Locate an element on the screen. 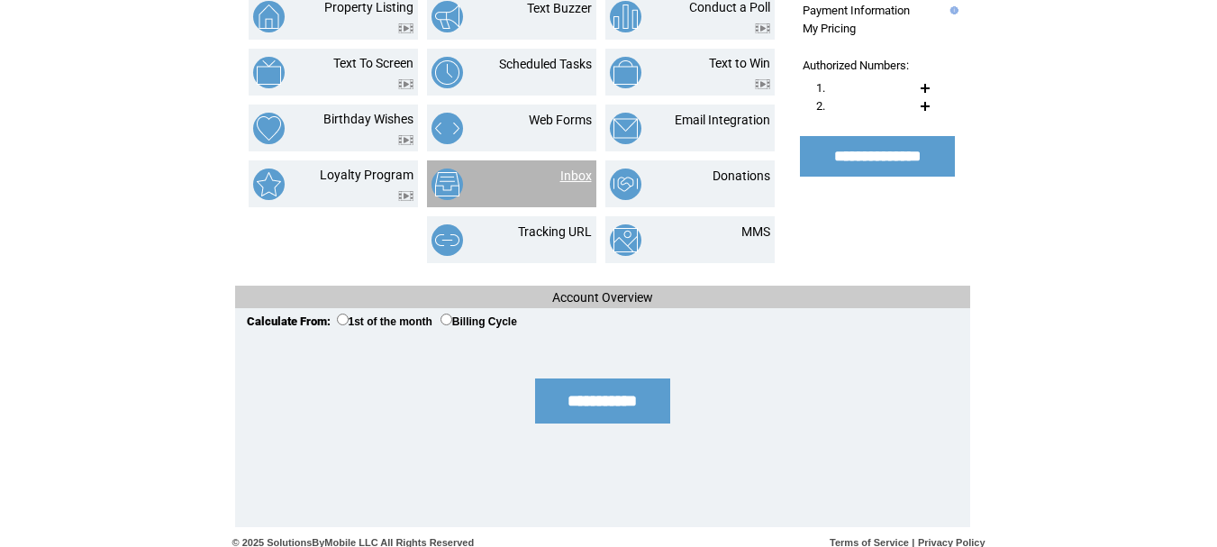 The height and width of the screenshot is (547, 1217). a: Loyalty Program is located at coordinates (367, 175).